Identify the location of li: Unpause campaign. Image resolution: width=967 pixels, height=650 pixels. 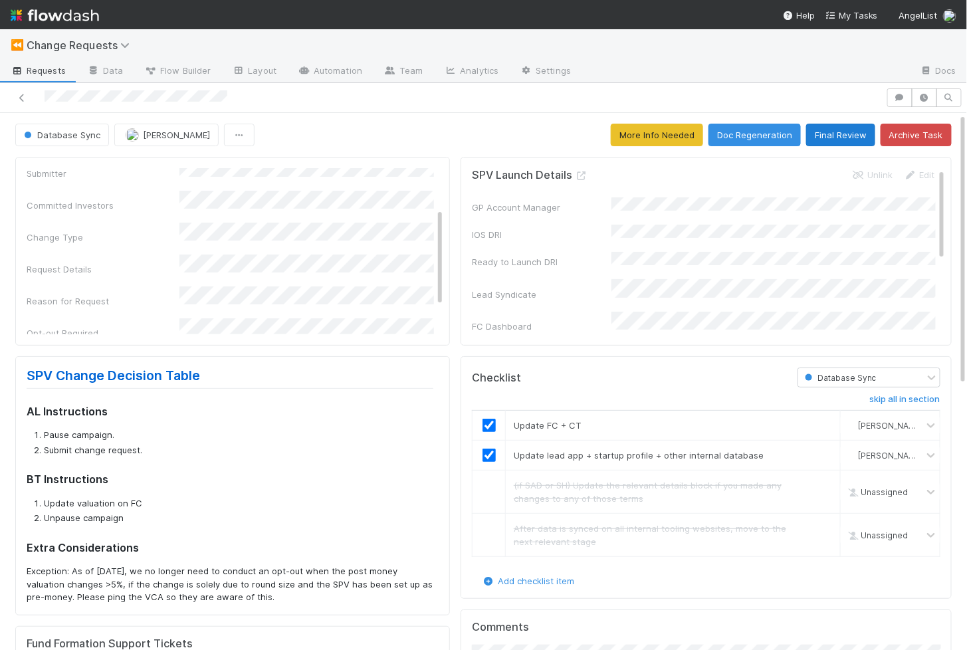
(239, 519).